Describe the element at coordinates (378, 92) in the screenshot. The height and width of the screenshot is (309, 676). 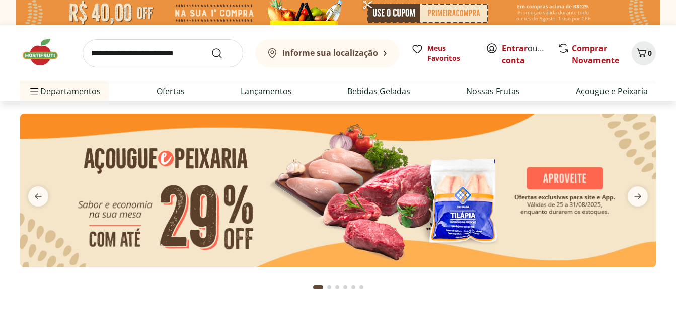
I see `a: Bebidas Geladas` at that location.